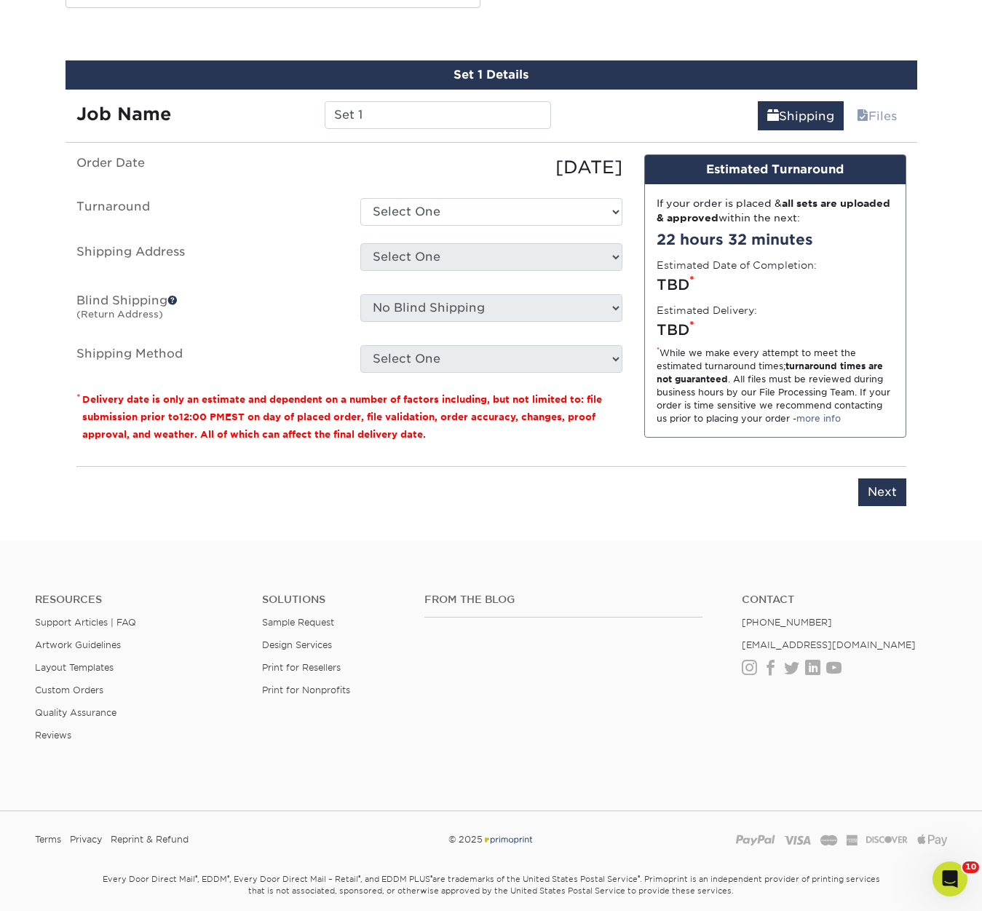 The width and height of the screenshot is (982, 911). What do you see at coordinates (208, 311) in the screenshot?
I see `label: Blind Shipping` at bounding box center [208, 311].